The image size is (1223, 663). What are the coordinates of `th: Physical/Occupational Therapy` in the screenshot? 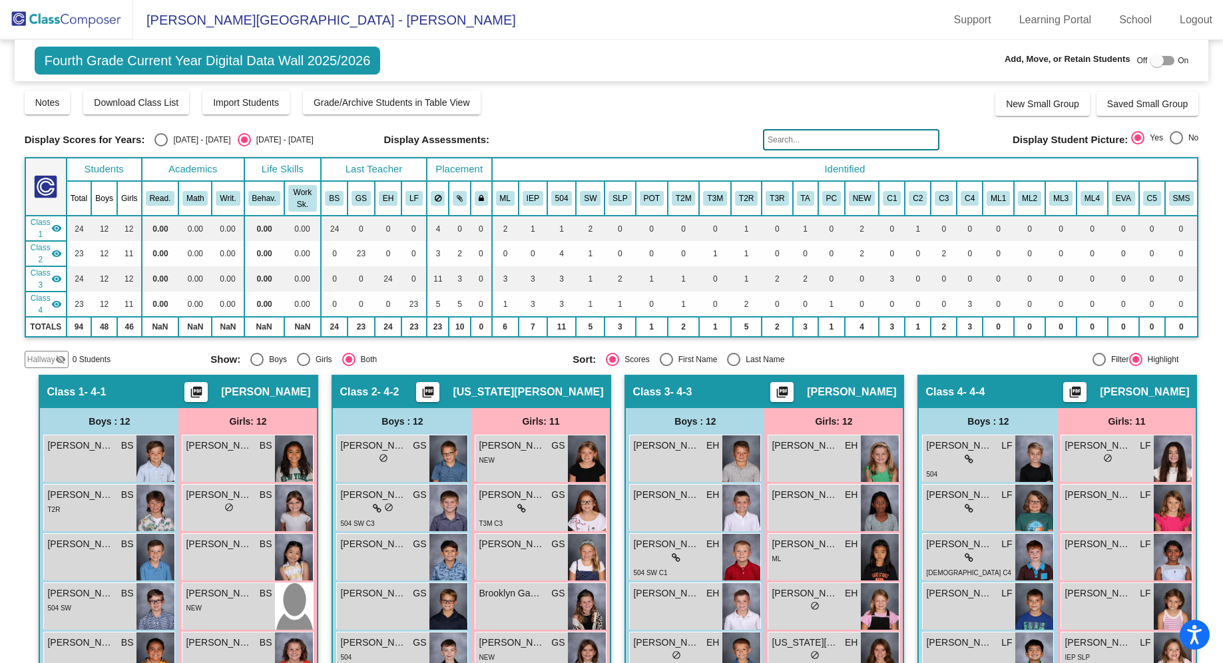 It's located at (652, 198).